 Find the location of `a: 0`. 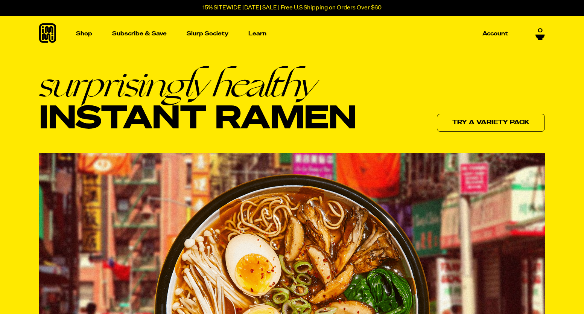

a: 0 is located at coordinates (540, 31).